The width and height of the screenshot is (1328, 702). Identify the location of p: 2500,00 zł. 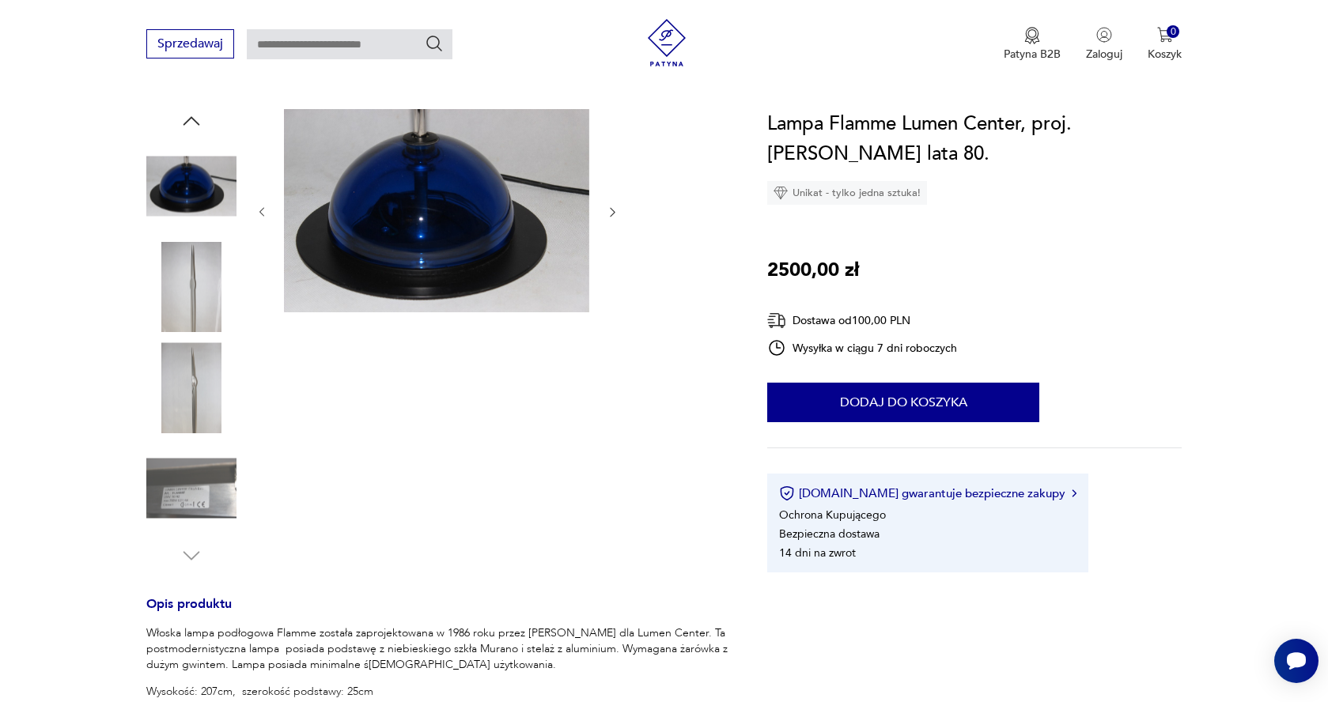
(813, 270).